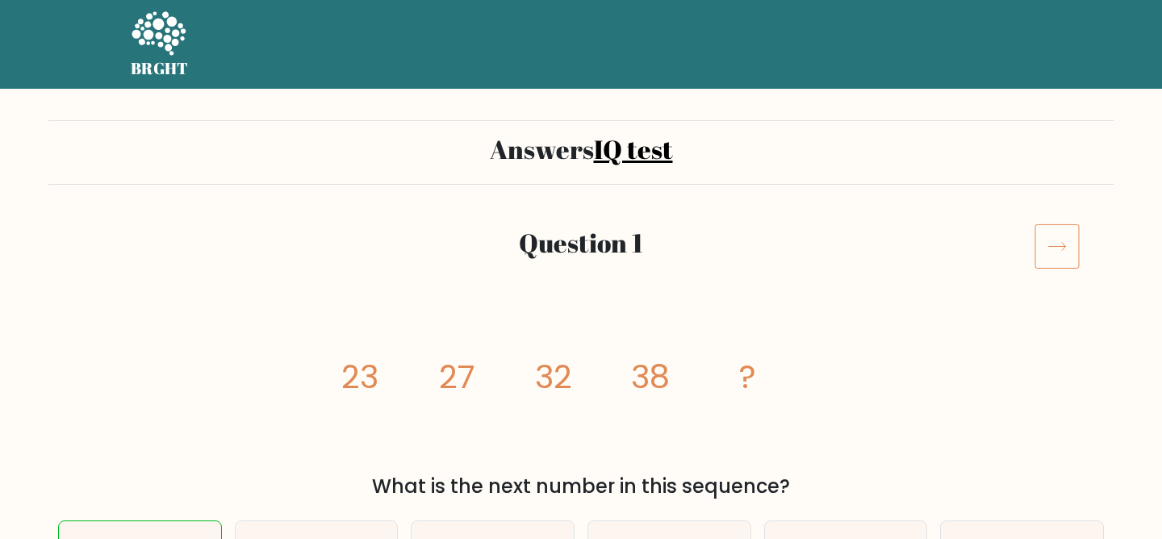  Describe the element at coordinates (650, 378) in the screenshot. I see `tspan: 38` at that location.